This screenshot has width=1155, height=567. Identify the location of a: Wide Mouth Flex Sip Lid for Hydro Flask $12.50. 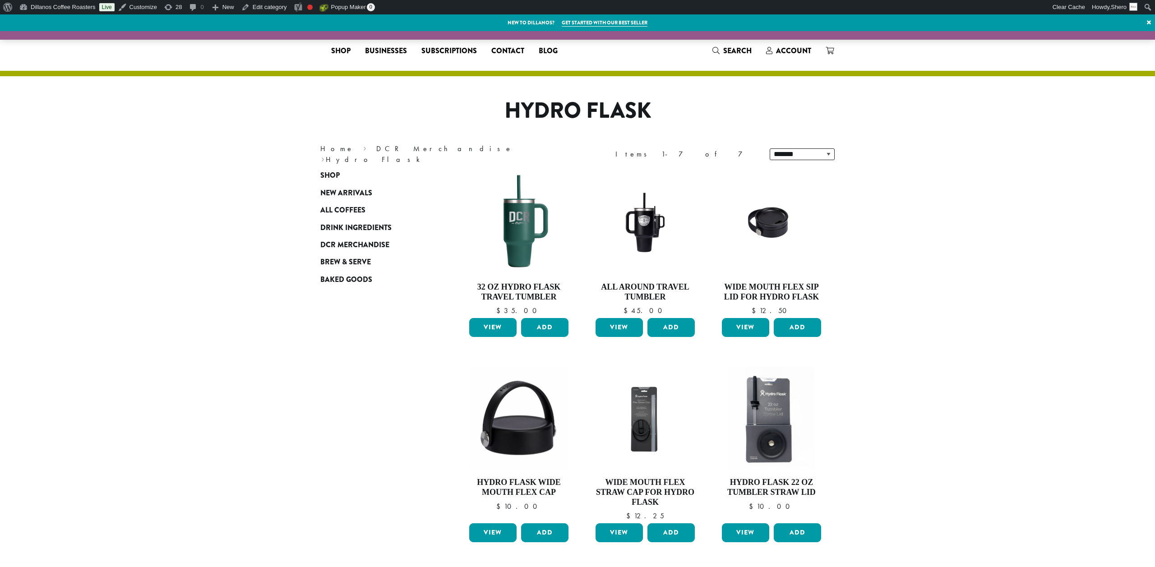
(771, 243).